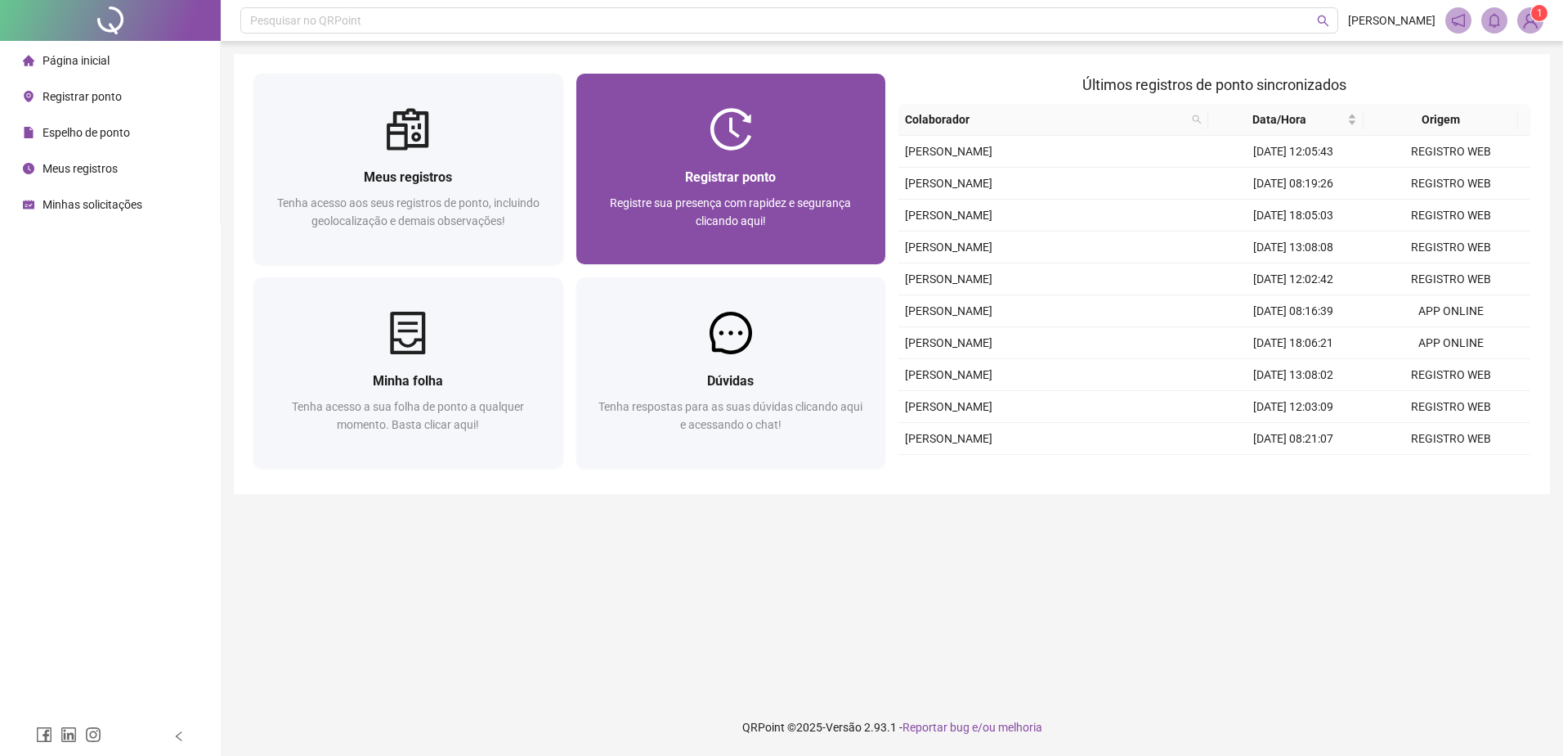 The width and height of the screenshot is (1563, 756). What do you see at coordinates (1459, 20) in the screenshot?
I see `span: notification` at bounding box center [1459, 20].